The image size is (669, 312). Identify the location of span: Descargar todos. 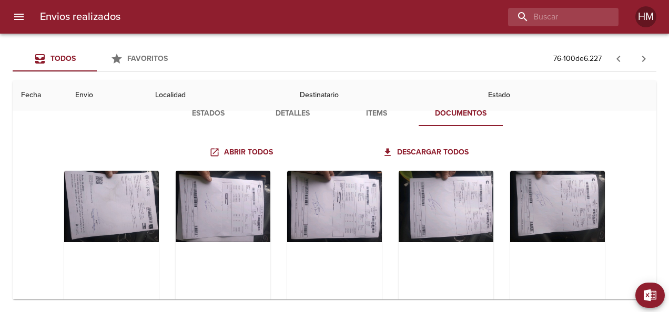
(427, 153).